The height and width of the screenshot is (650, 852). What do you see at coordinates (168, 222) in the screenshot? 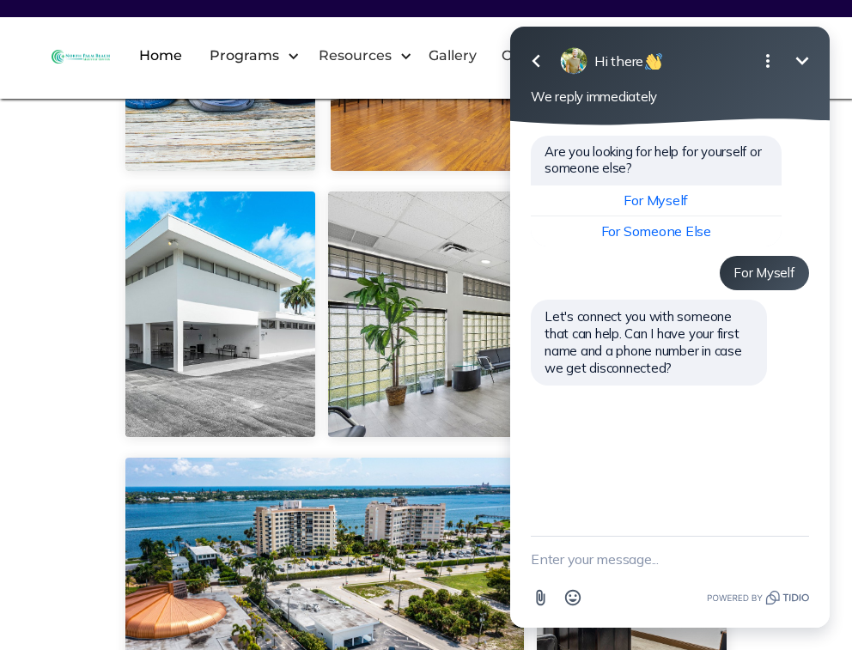
I see `span: For Someone Else` at bounding box center [168, 222].